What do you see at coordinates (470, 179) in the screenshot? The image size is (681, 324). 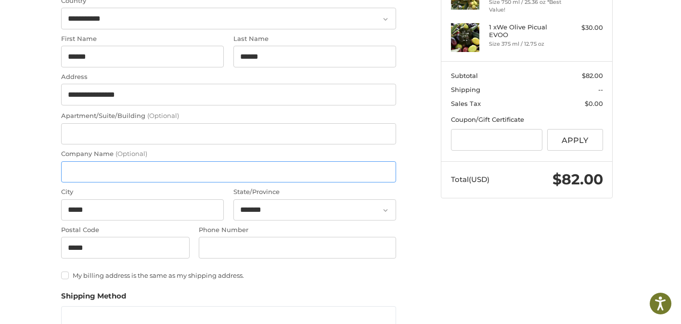 I see `span: Total (USD)` at bounding box center [470, 179].